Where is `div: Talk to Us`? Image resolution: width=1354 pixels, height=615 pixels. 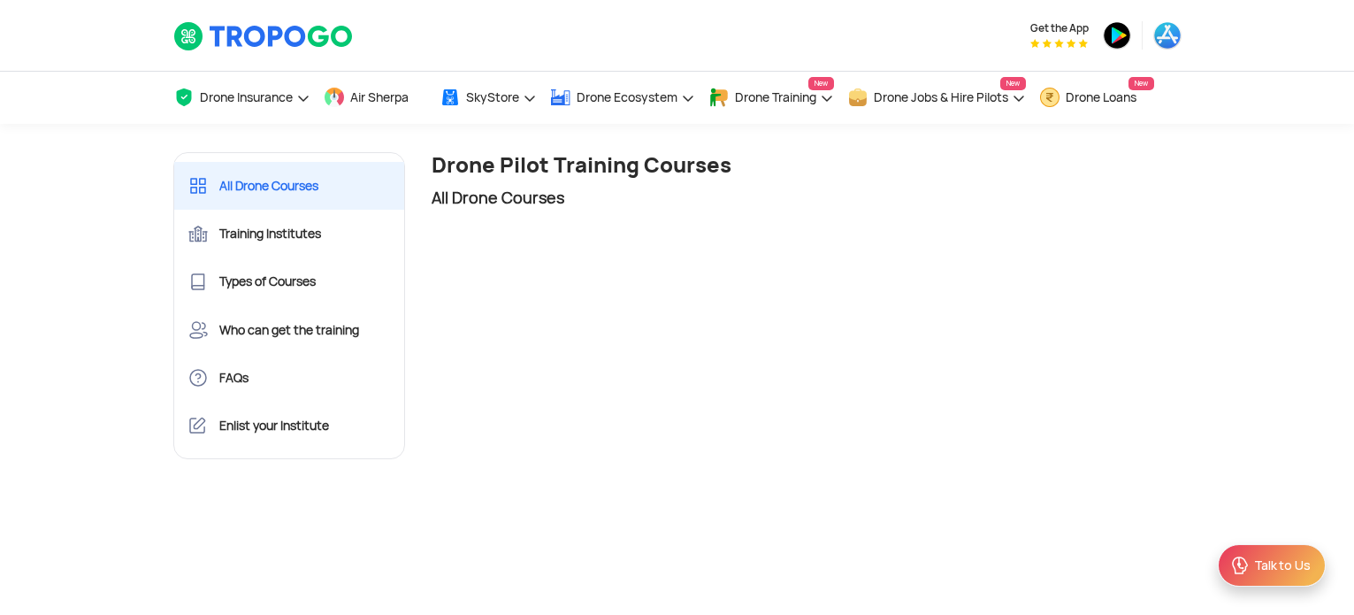 div: Talk to Us is located at coordinates (1283, 565).